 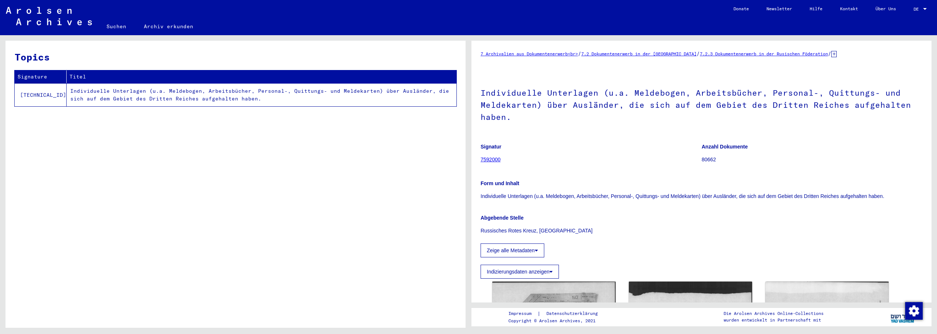 I want to click on p: Individuelle Unterlagen (u.a. Meldebogen, Arbeitsbücher, Personal-, Quittungs- und Meldekarten) ü..., so click(x=702, y=196).